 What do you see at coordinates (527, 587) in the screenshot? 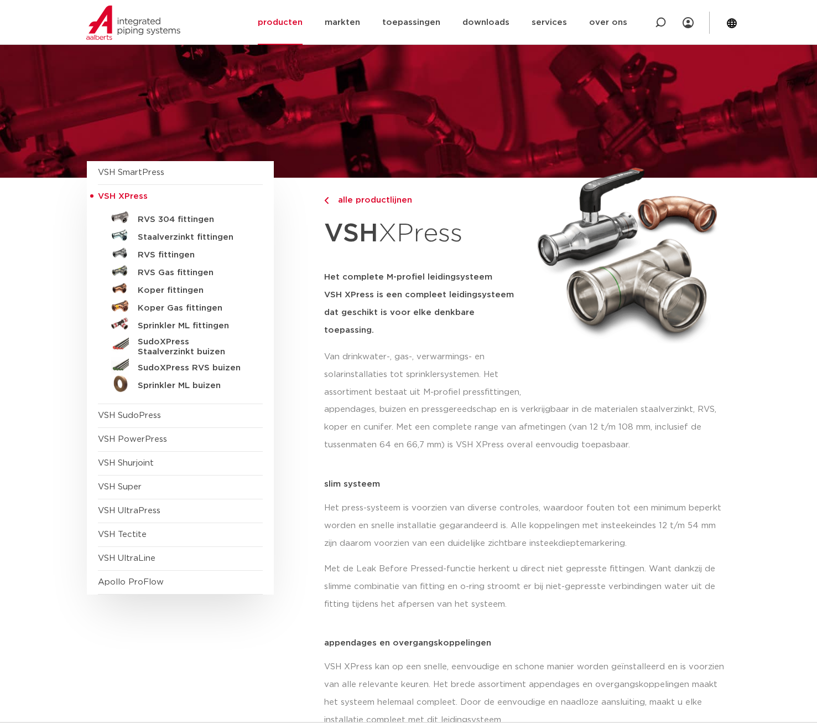
I see `p: Met de Leak Before Pressed-functie herkent u direct niet gepresste fittingen. Want dankzij de sli...` at bounding box center [527, 587].